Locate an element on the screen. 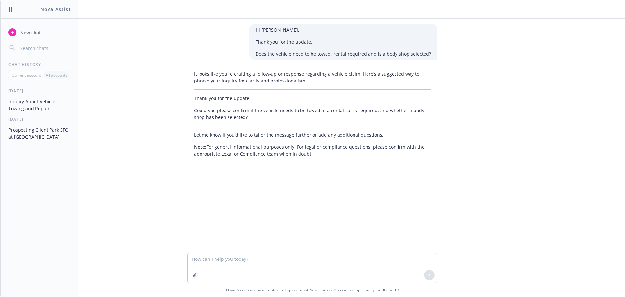 Image resolution: width=625 pixels, height=297 pixels. span: New chat is located at coordinates (30, 32).